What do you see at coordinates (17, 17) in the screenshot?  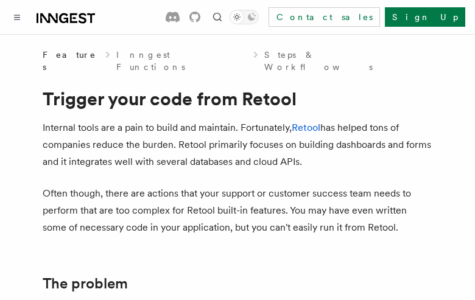 I see `button: Toggle navigation` at bounding box center [17, 17].